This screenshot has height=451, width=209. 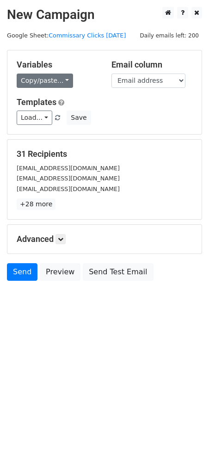 What do you see at coordinates (37, 102) in the screenshot?
I see `a: Templates` at bounding box center [37, 102].